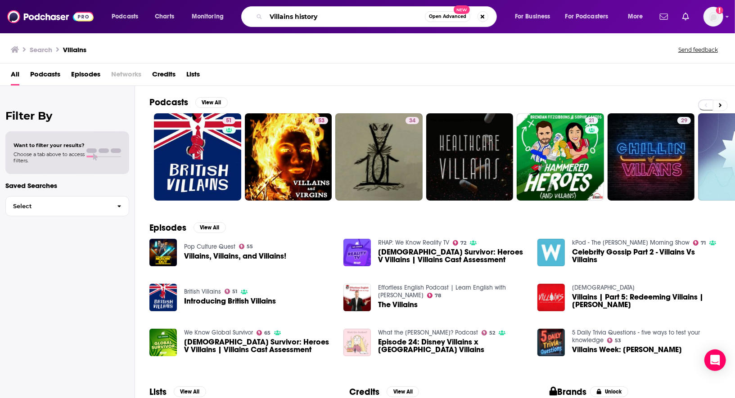 The height and width of the screenshot is (398, 735). I want to click on span: 21, so click(591, 121).